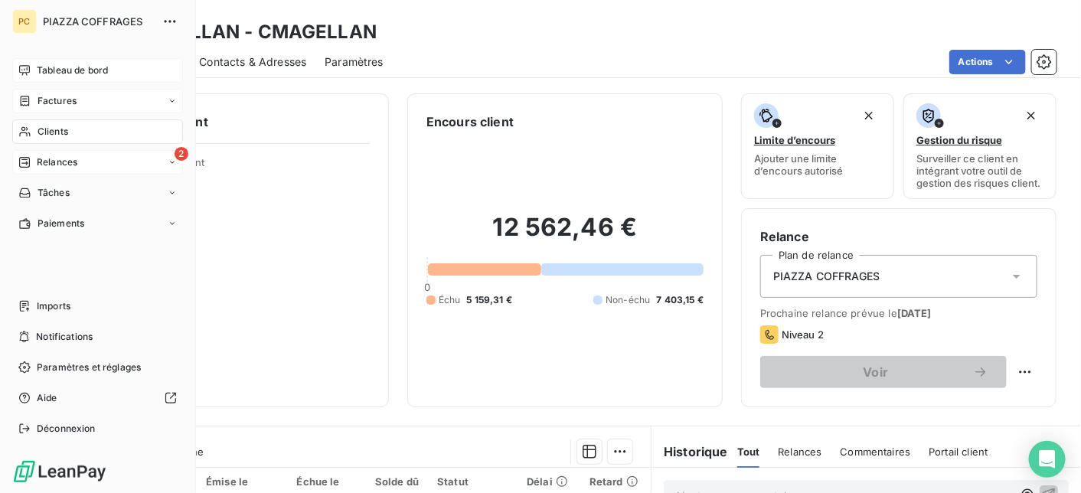 The width and height of the screenshot is (1081, 493). Describe the element at coordinates (802, 335) in the screenshot. I see `span: Niveau 2` at that location.